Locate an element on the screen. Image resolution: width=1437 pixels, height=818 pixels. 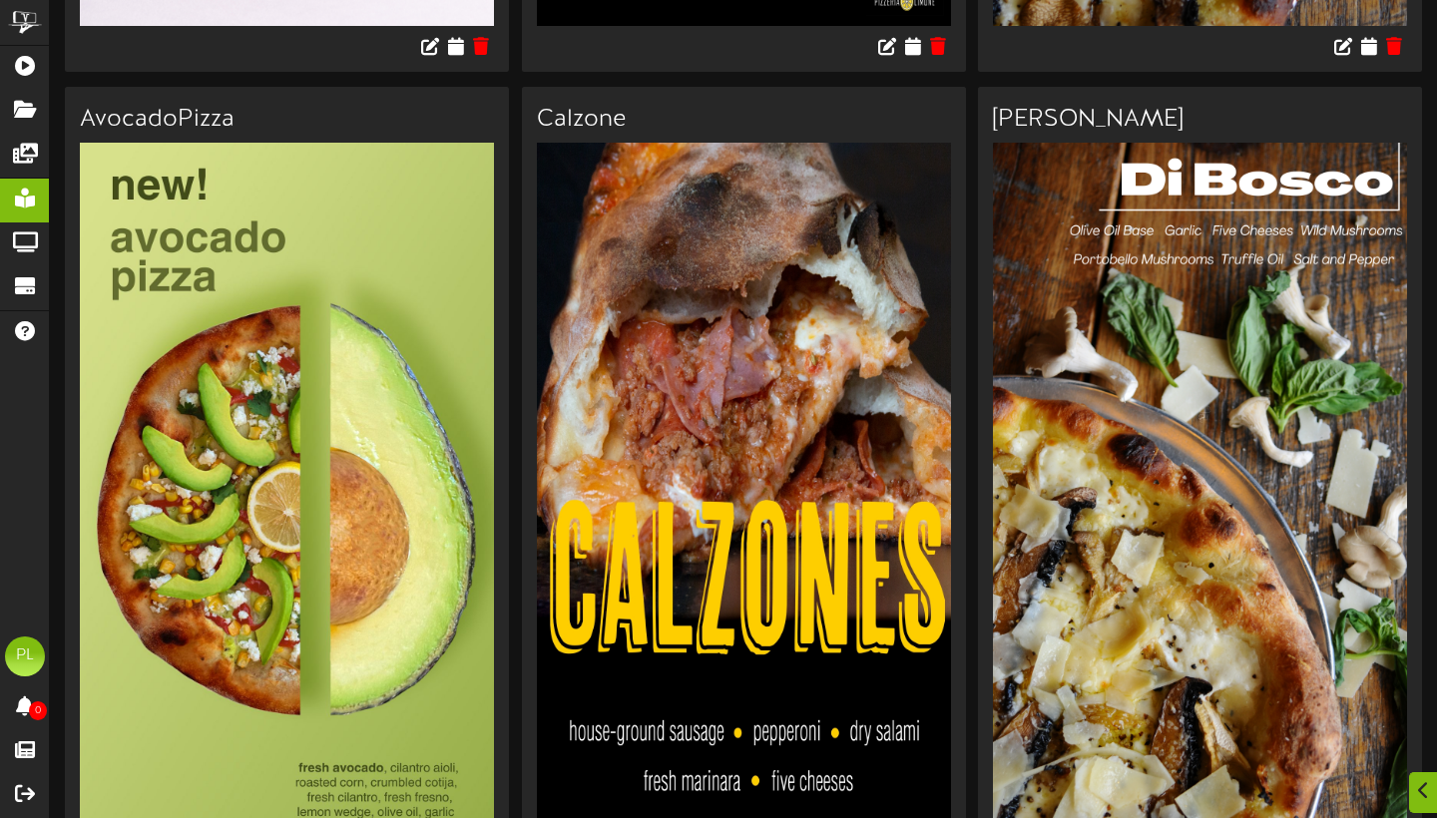
div: PL is located at coordinates (25, 657).